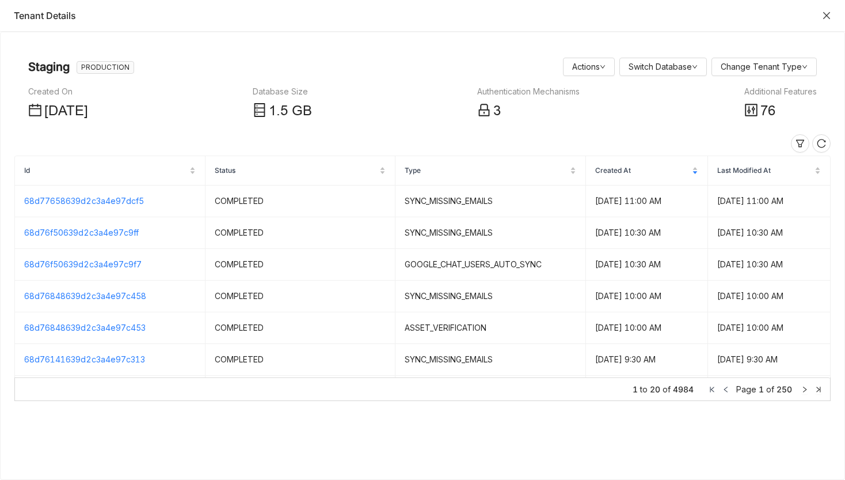 The image size is (845, 480). What do you see at coordinates (784, 389) in the screenshot?
I see `span: 250` at bounding box center [784, 389].